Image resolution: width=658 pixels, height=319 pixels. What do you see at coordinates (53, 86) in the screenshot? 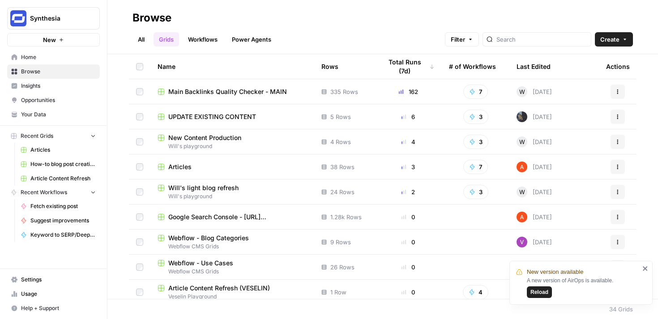
I see `a: Insights` at bounding box center [53, 86].